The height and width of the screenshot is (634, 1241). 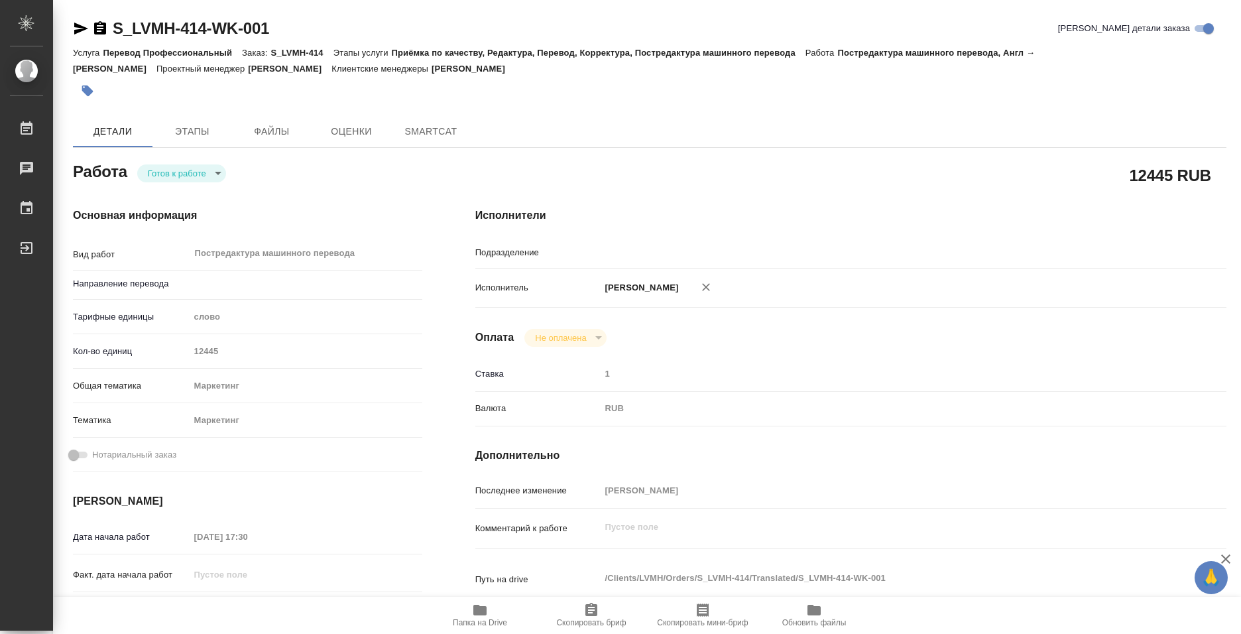 What do you see at coordinates (706, 287) in the screenshot?
I see `button: Удалить исполнителя` at bounding box center [706, 287].